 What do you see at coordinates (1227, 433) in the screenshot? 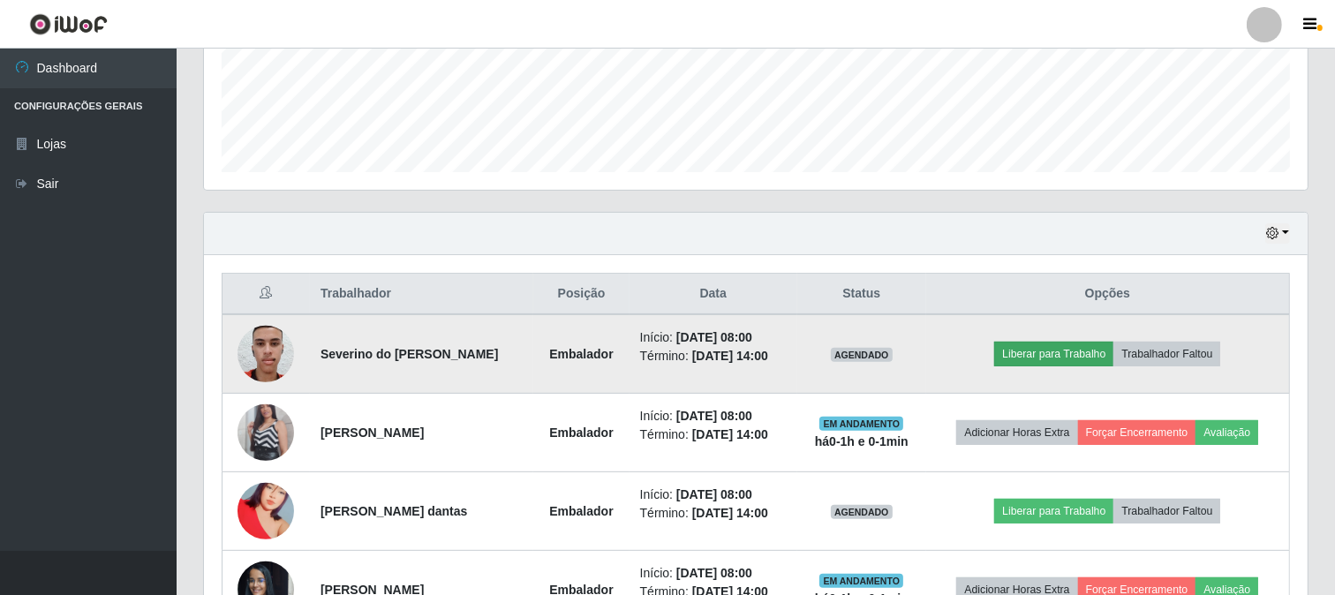
I see `button: Avaliação` at bounding box center [1227, 433].